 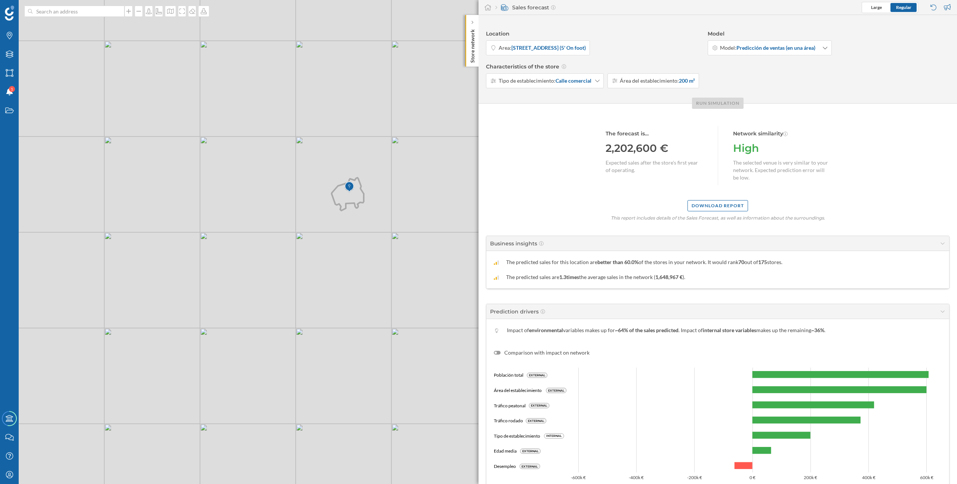 What do you see at coordinates (654, 133) in the screenshot?
I see `div: The forecast is…` at bounding box center [654, 133].